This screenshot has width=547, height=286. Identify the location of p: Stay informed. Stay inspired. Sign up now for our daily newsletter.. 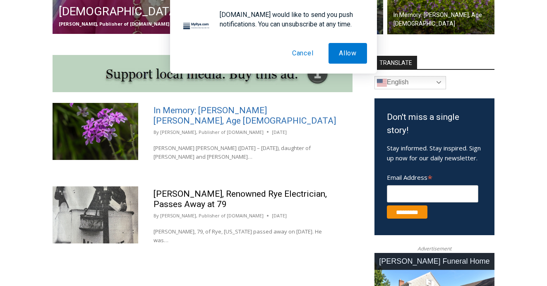
(435, 153).